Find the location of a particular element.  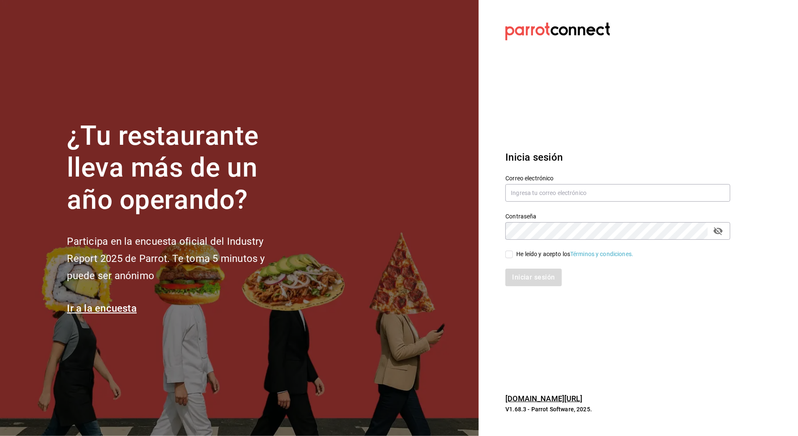

label: Contraseña is located at coordinates (618, 216).